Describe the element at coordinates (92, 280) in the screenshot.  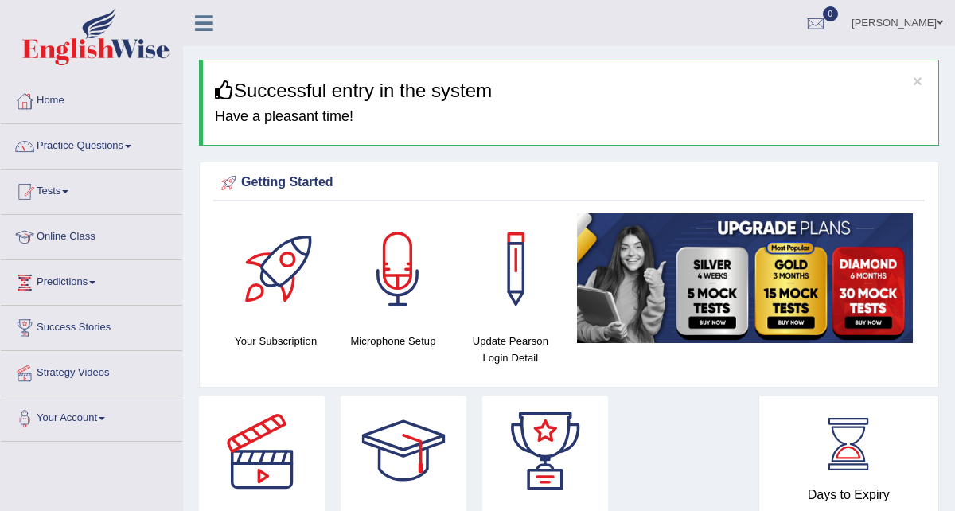
I see `a: Predictions` at that location.